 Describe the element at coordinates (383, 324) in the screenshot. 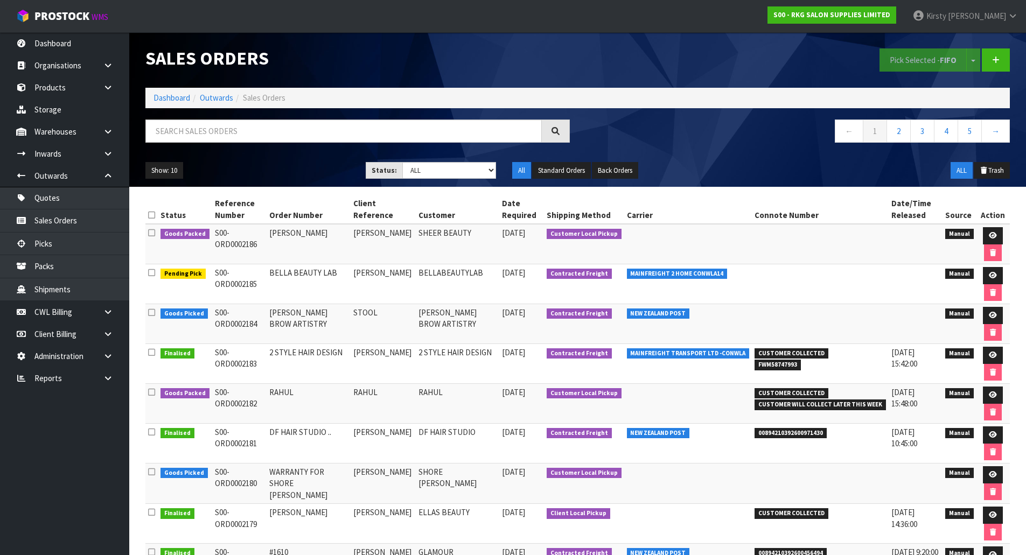

I see `td: STOOL` at that location.